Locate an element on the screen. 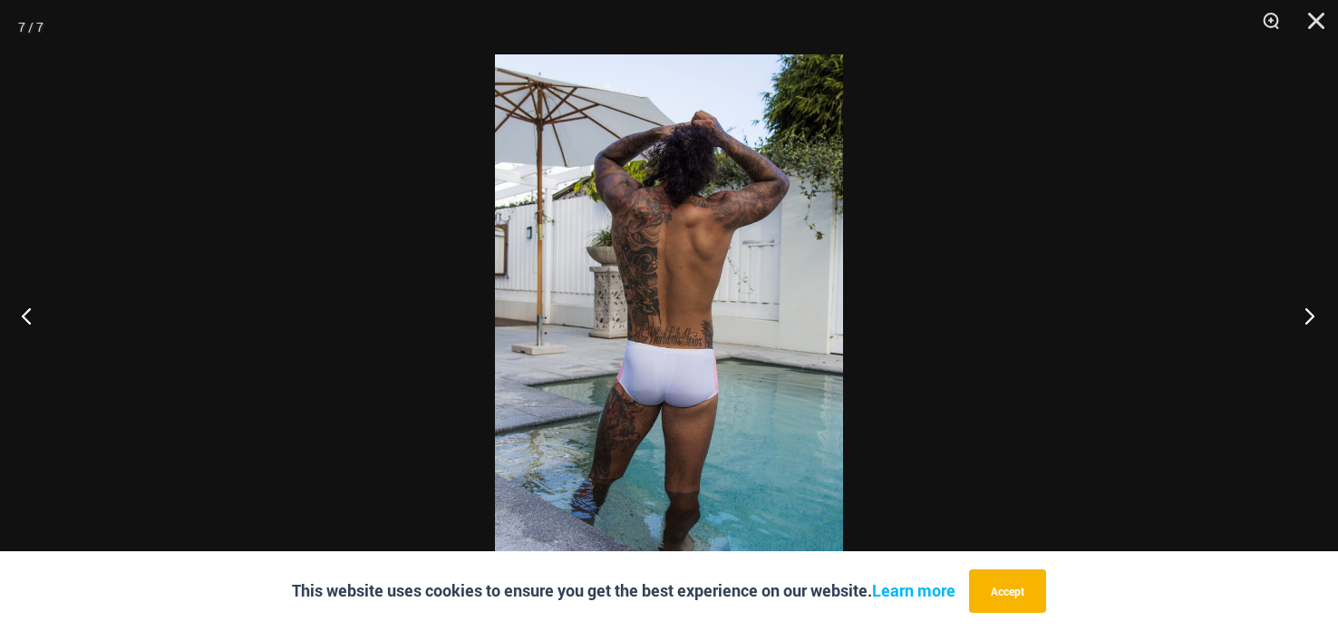 Image resolution: width=1338 pixels, height=631 pixels. button: Next is located at coordinates (1303, 315).